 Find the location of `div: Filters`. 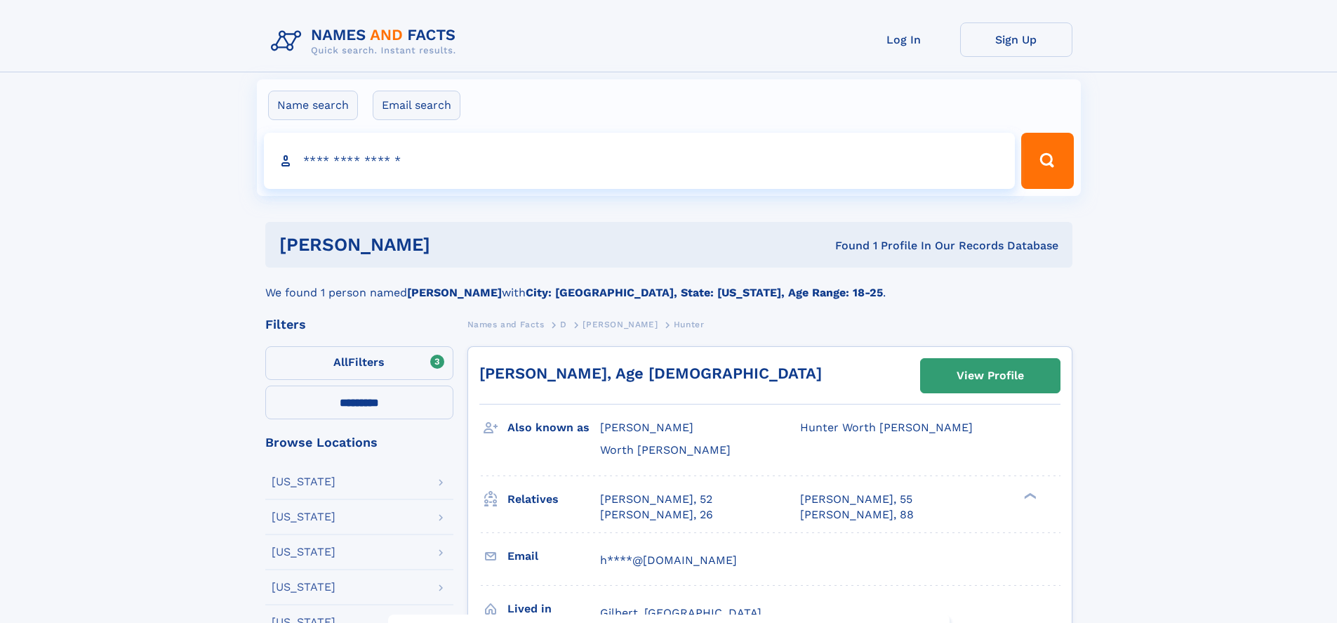

div: Filters is located at coordinates (359, 324).